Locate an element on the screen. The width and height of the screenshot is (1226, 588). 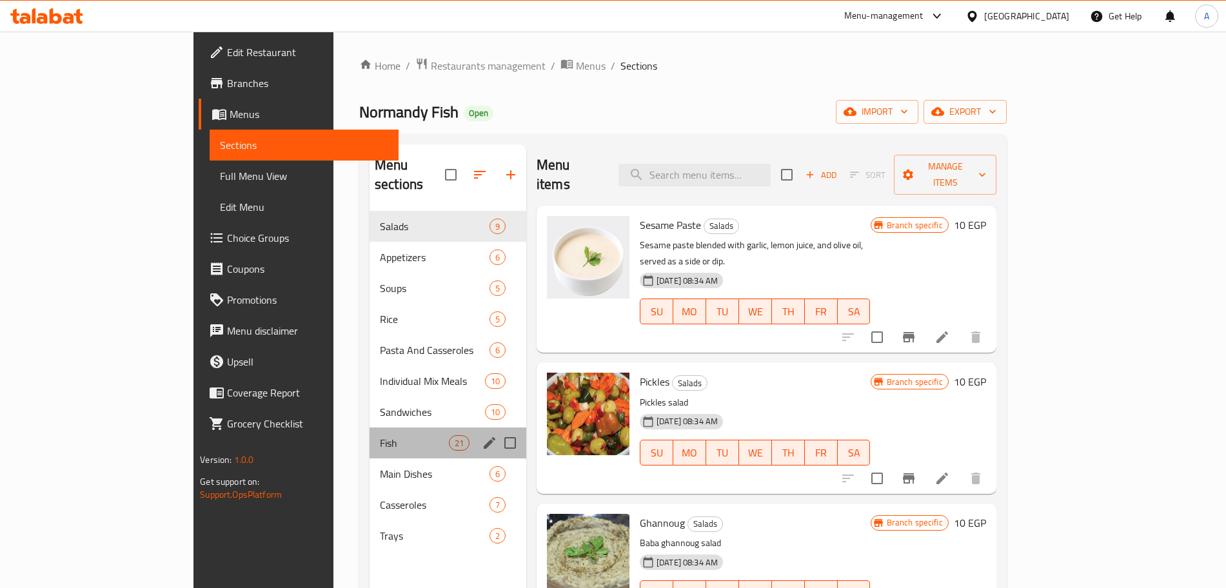
span: Select all sections is located at coordinates (451, 175).